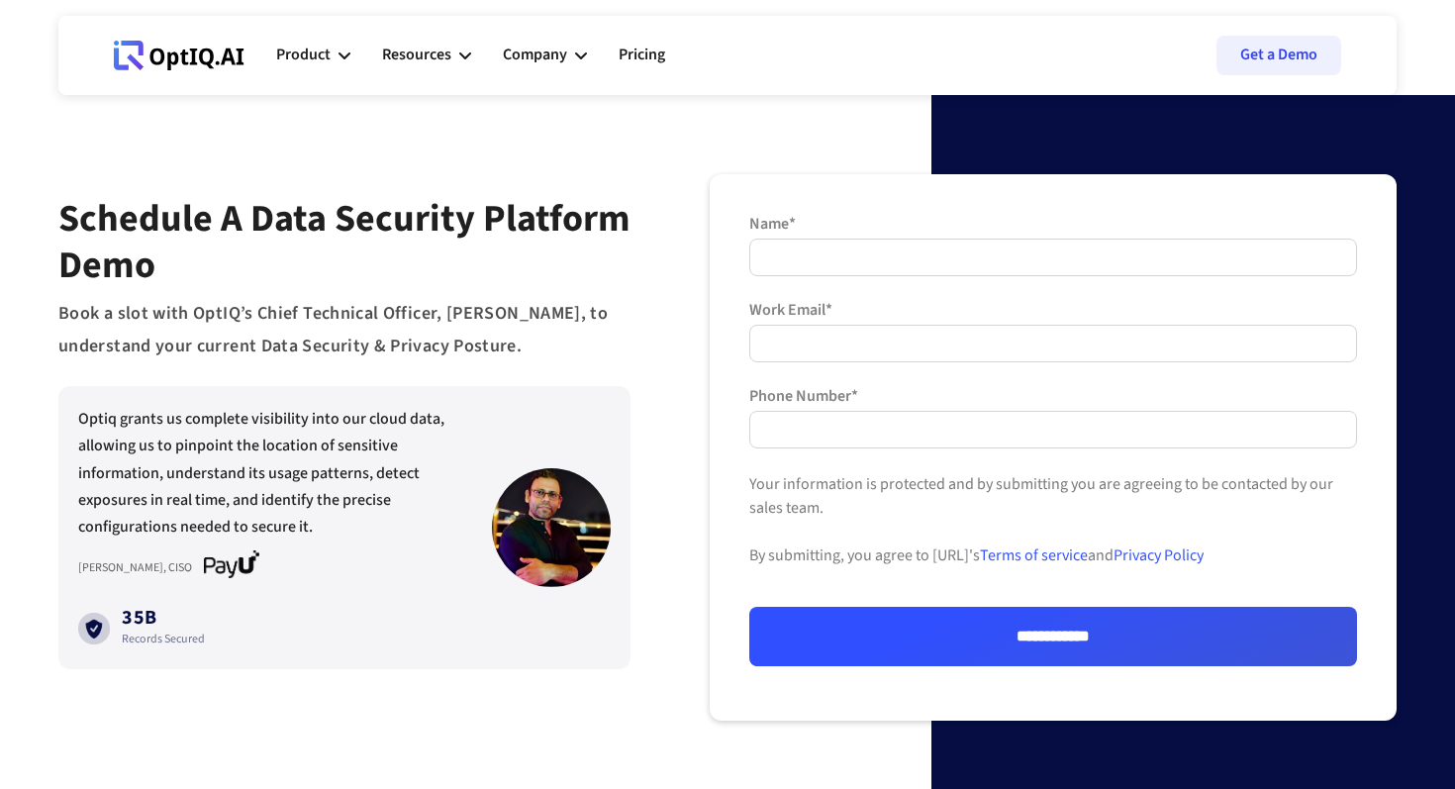 Image resolution: width=1455 pixels, height=789 pixels. I want to click on a: Privacy Policy, so click(1158, 555).